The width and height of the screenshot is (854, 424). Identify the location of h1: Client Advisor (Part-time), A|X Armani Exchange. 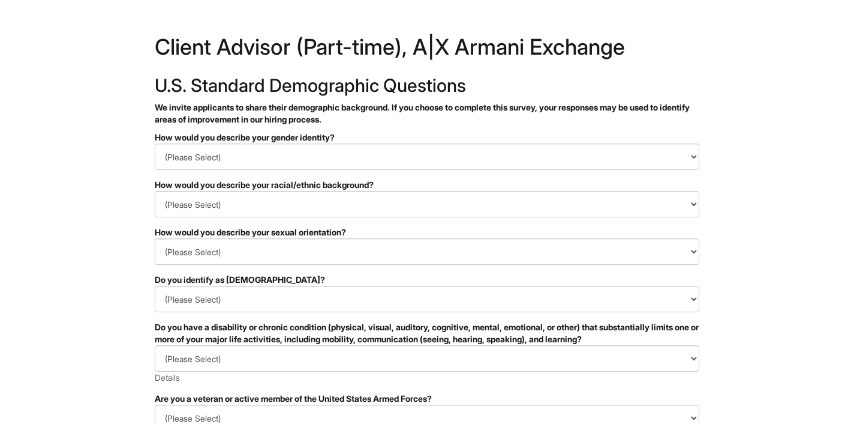
(427, 50).